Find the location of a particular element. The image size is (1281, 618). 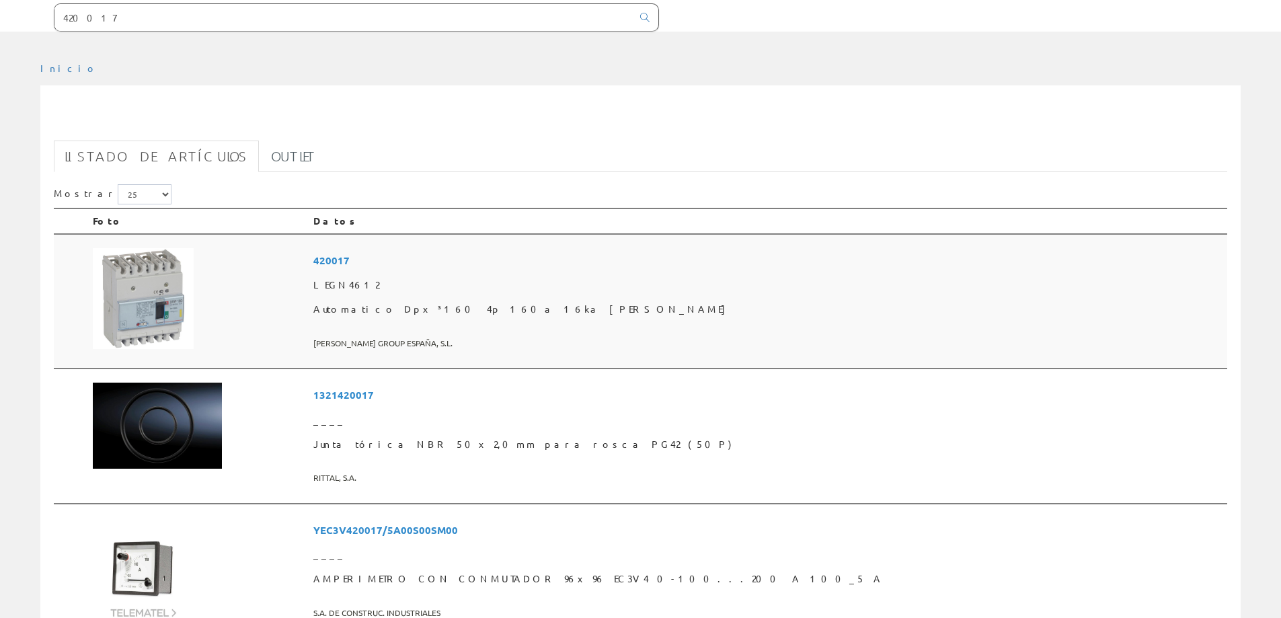

span: AMPERIMETRO CON CONMUTADOR 96x96 EC3V4 0-100...200 A 100_5 A is located at coordinates (767, 579).